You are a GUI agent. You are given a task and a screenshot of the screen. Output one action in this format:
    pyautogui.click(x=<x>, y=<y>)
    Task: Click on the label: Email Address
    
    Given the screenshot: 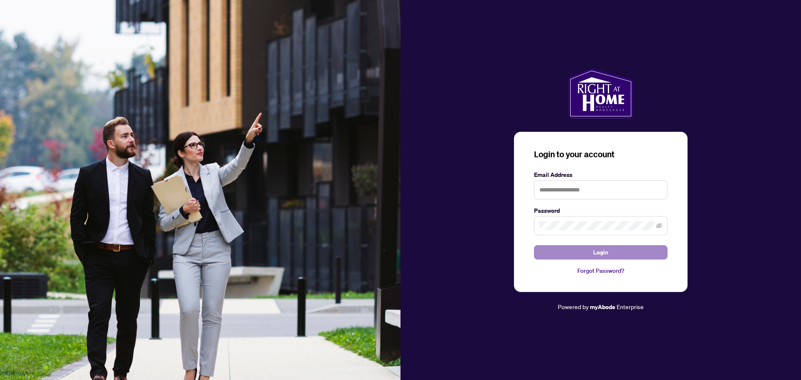 What is the action you would take?
    pyautogui.click(x=600, y=175)
    